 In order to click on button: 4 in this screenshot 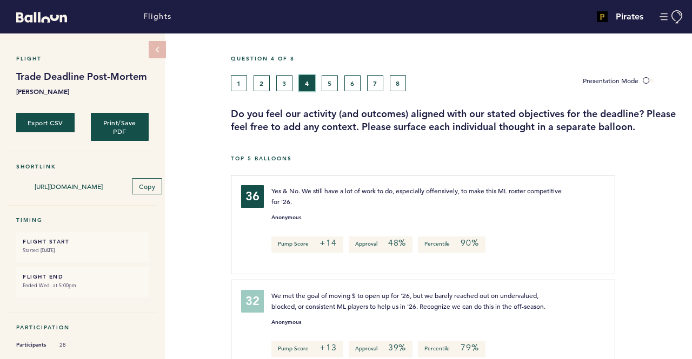, I will do `click(307, 83)`.